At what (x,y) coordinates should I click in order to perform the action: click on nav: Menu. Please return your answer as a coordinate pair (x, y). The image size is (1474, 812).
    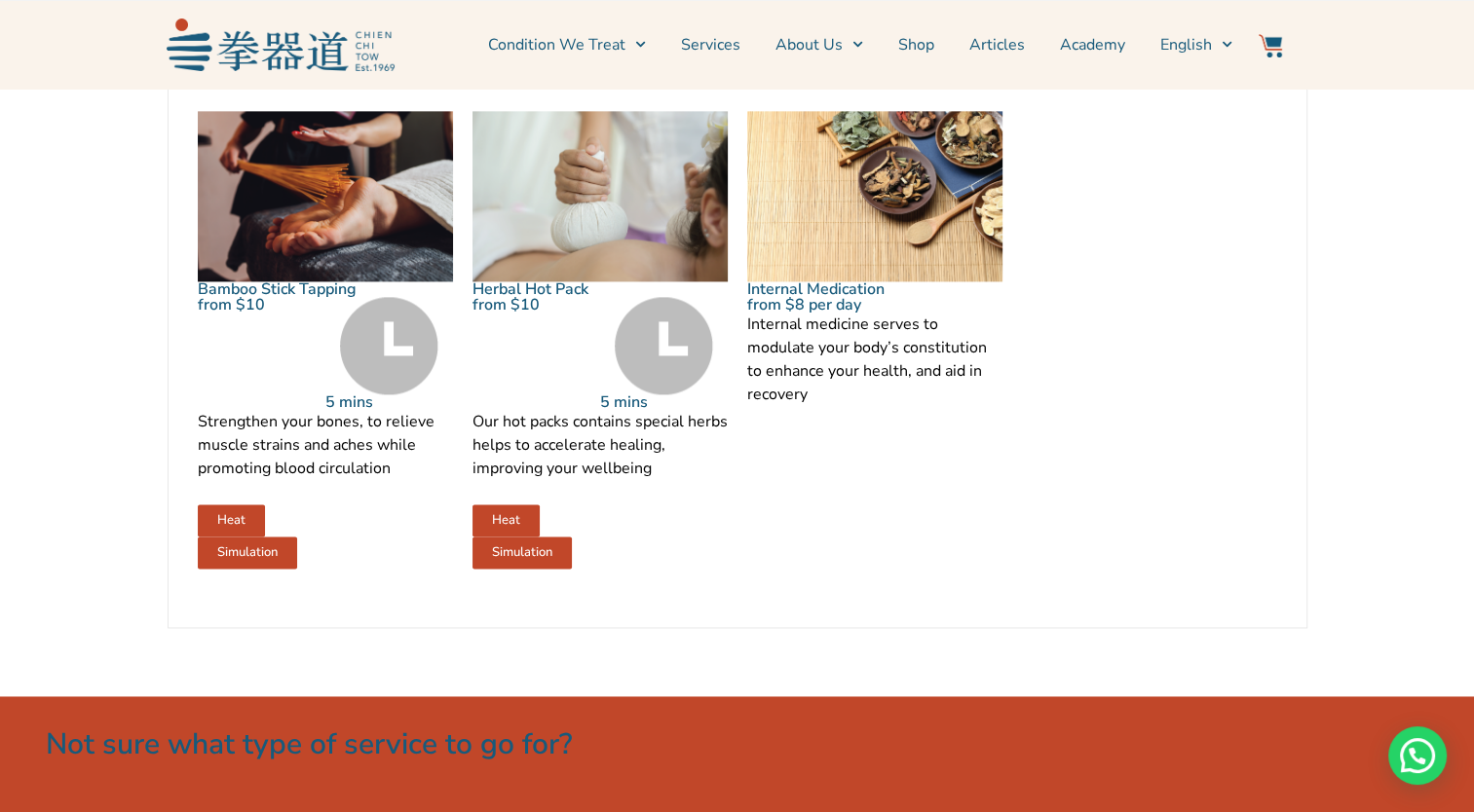
    Looking at the image, I should click on (818, 45).